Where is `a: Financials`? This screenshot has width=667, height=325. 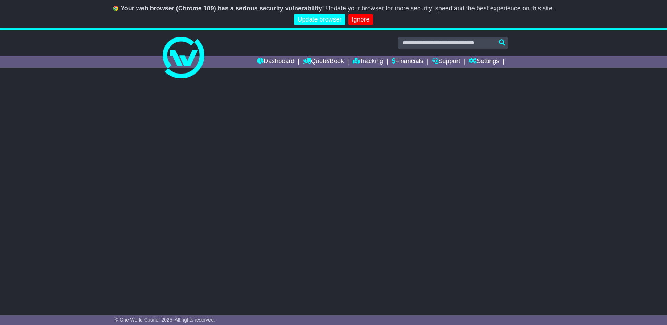
a: Financials is located at coordinates (407, 62).